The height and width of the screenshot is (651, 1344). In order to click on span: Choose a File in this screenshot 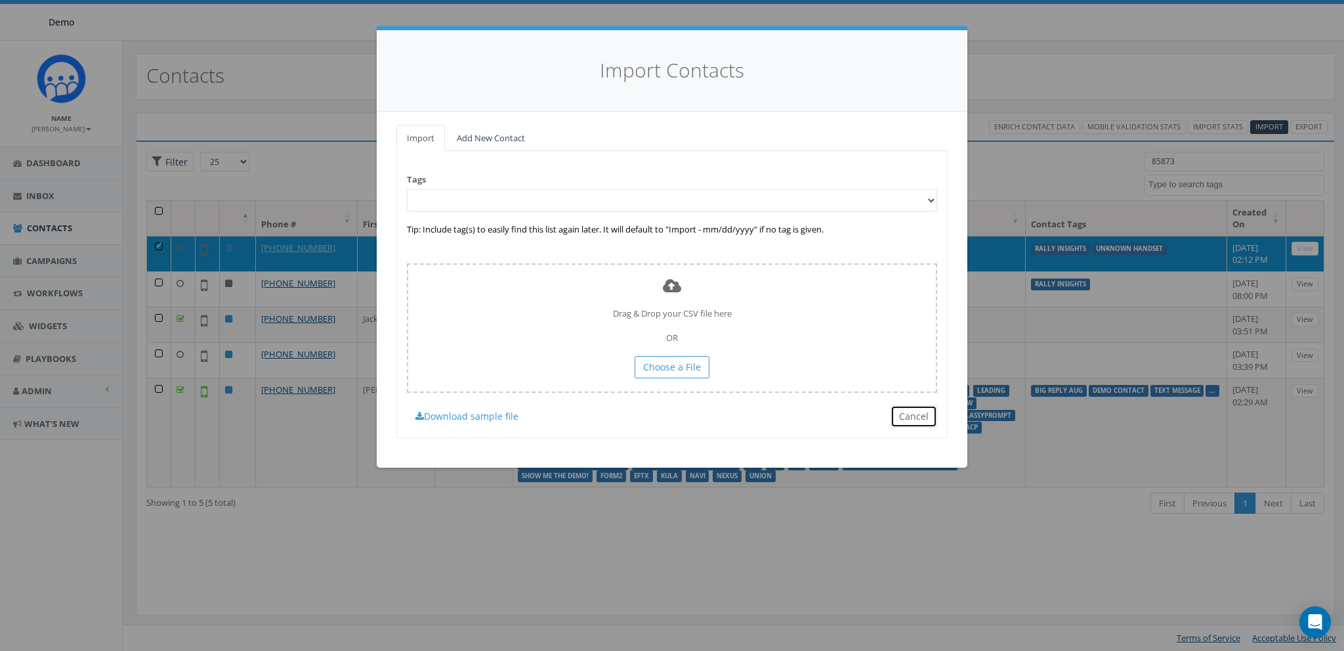, I will do `click(672, 366)`.